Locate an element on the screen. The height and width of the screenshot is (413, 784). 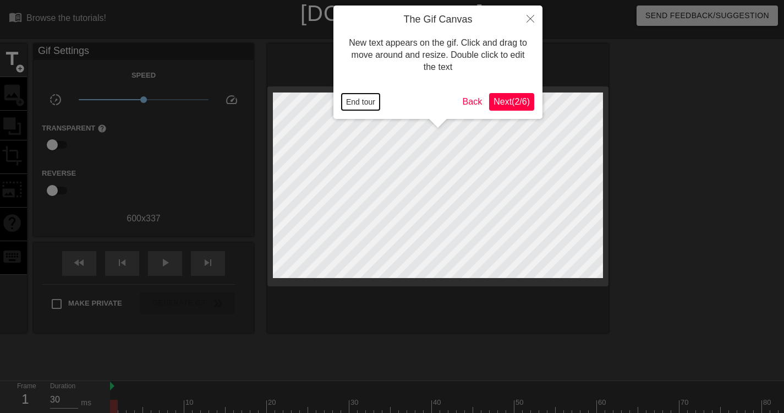
button: End tour is located at coordinates (360, 102).